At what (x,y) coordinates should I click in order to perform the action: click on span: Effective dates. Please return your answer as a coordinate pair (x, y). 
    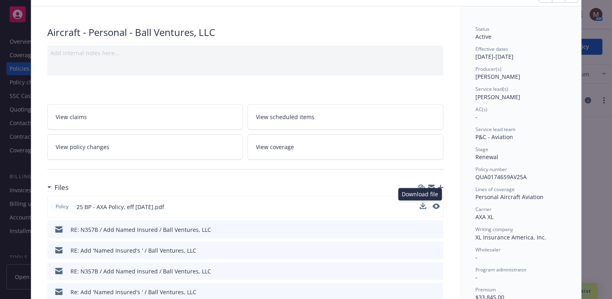
    Looking at the image, I should click on (492, 49).